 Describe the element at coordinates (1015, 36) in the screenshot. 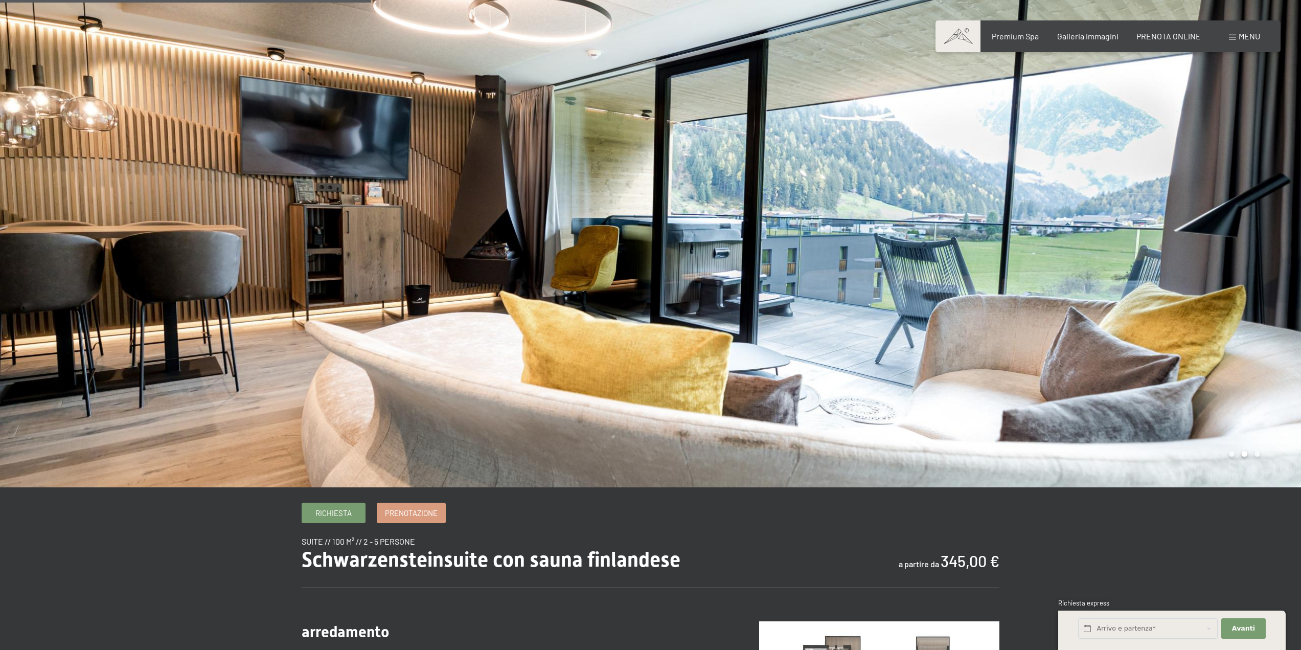

I see `span: Premium Spa` at that location.